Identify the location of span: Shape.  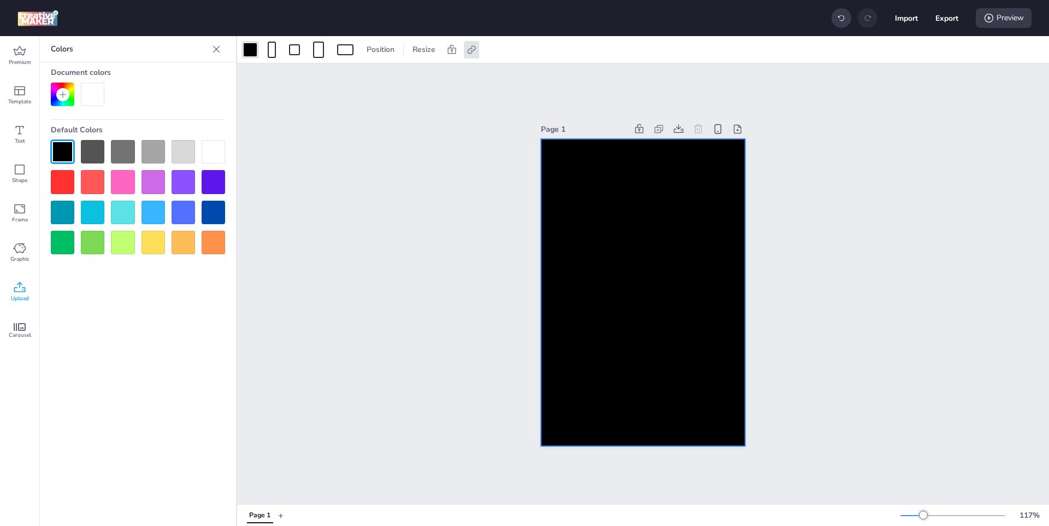
(20, 180).